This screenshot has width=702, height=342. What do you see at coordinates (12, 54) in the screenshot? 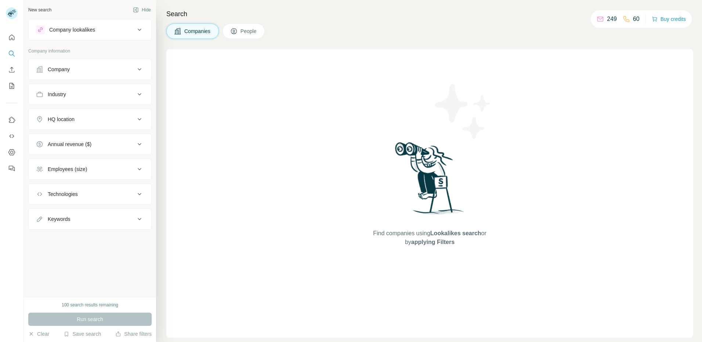
I see `button: Search` at bounding box center [12, 54].